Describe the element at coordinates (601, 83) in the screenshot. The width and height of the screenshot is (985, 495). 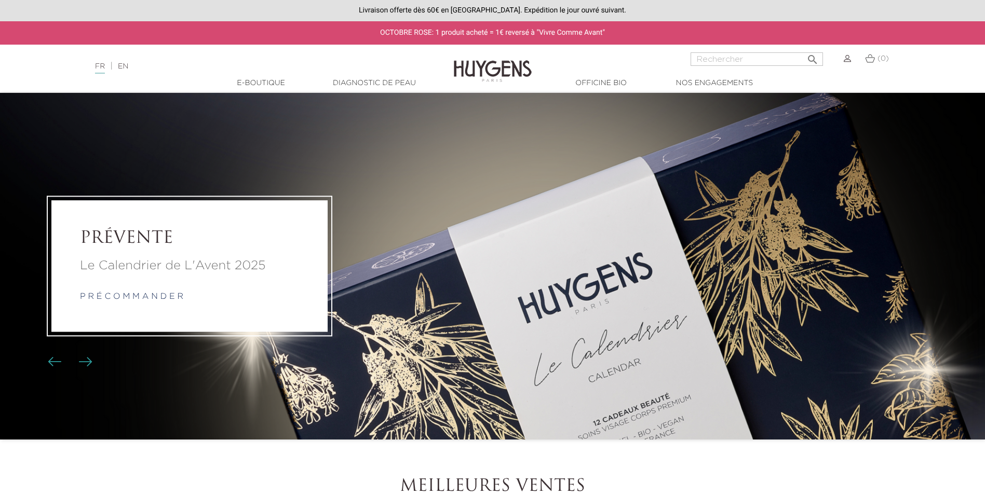
I see `a: Officine Bio` at that location.